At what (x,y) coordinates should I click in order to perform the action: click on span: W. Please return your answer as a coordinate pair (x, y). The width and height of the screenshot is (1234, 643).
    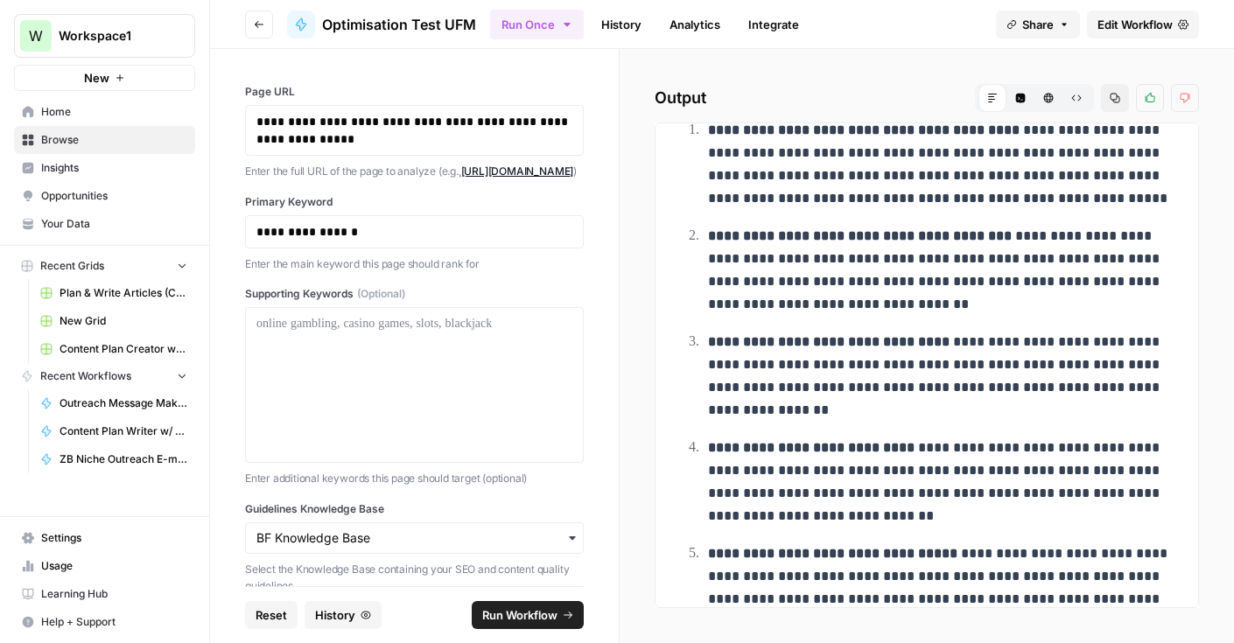
    Looking at the image, I should click on (36, 36).